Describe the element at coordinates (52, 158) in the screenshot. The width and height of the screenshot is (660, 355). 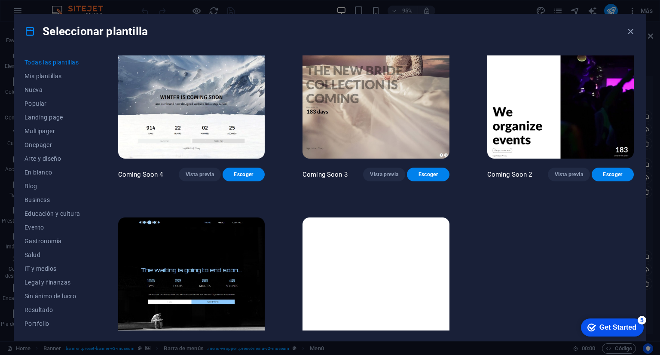
I see `span: Arte y diseño` at that location.